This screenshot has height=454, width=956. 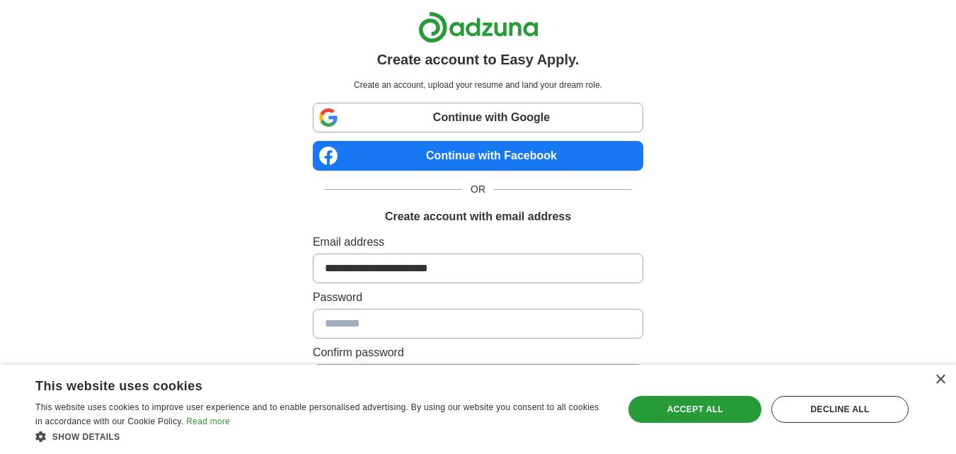 I want to click on a: Continue with Google, so click(x=478, y=117).